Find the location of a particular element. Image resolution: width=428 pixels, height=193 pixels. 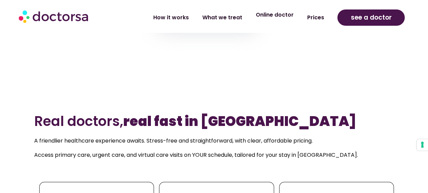

a: Prices is located at coordinates (316, 18).